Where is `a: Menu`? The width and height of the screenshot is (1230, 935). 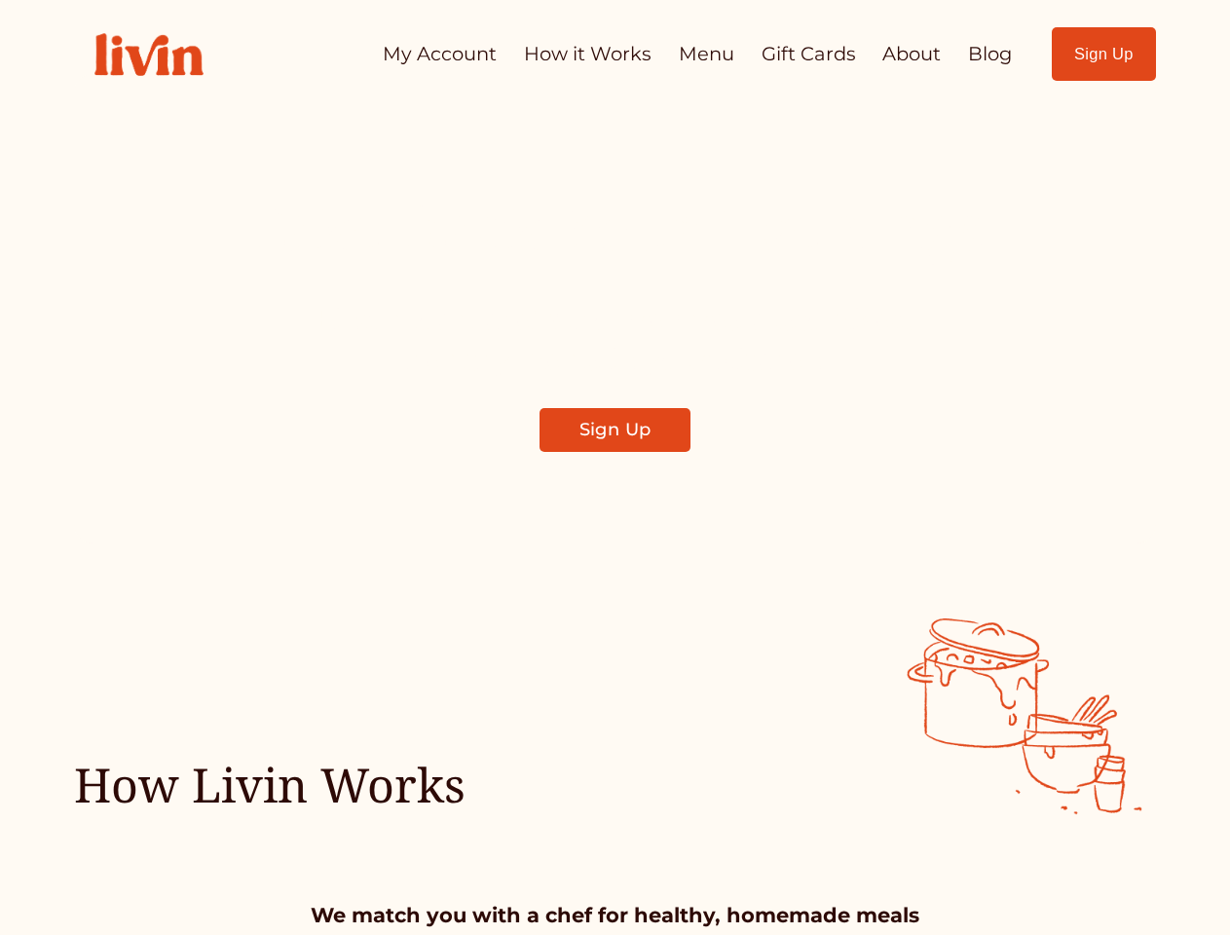 a: Menu is located at coordinates (706, 54).